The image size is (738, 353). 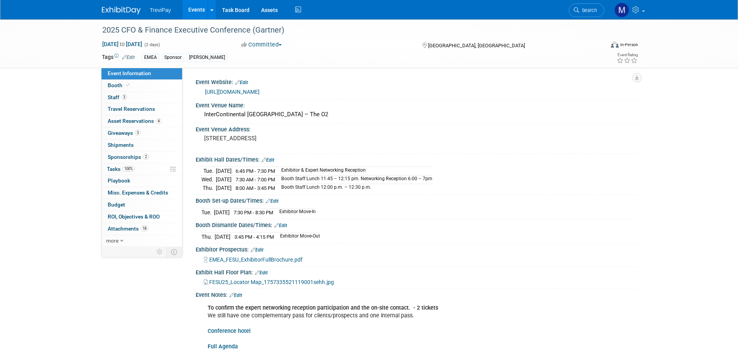 I want to click on div: Event Format, so click(x=599, y=46).